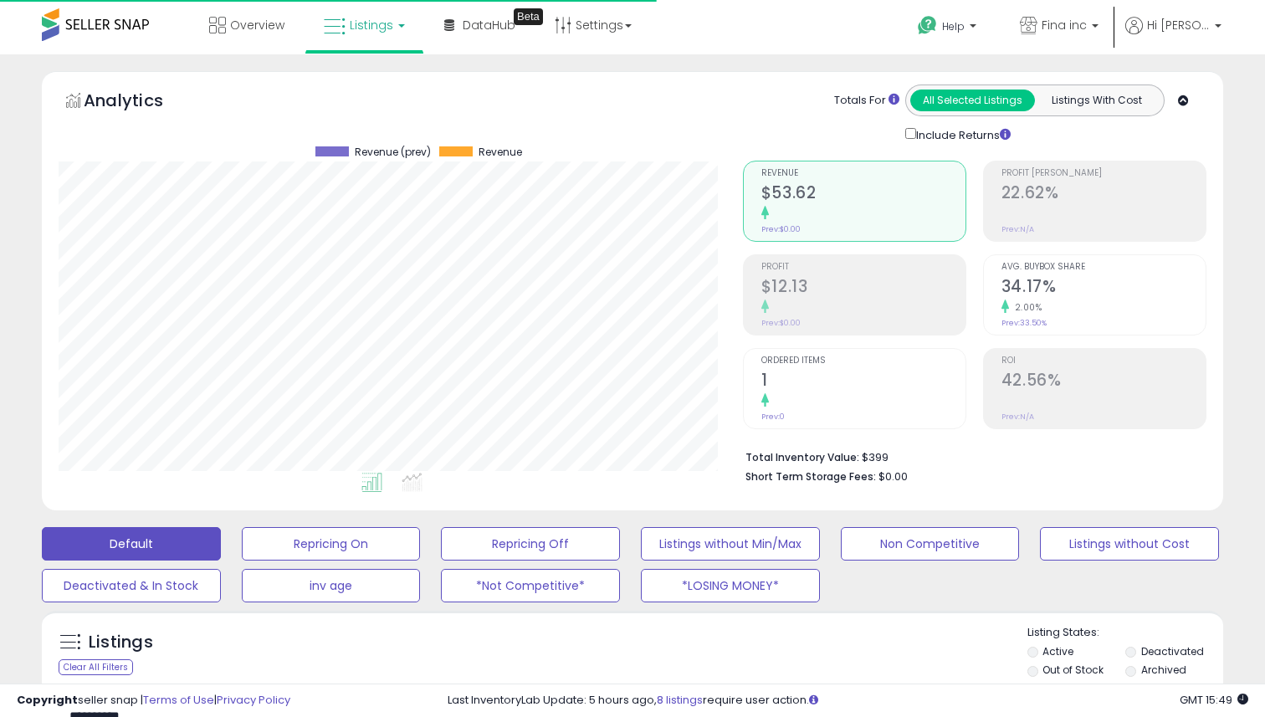  I want to click on h2: $12.13, so click(863, 288).